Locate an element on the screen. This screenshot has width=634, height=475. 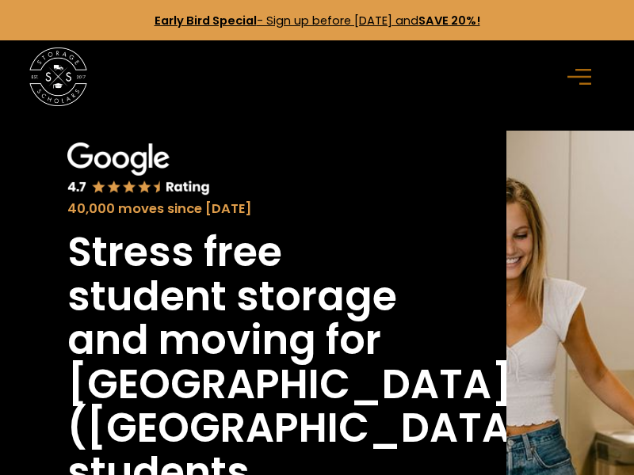
a: home is located at coordinates (58, 76).